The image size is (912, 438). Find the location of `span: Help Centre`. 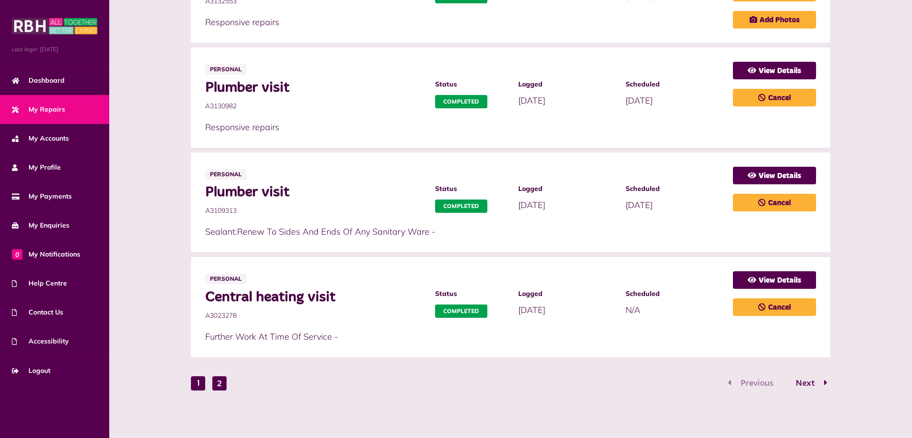

span: Help Centre is located at coordinates (39, 283).